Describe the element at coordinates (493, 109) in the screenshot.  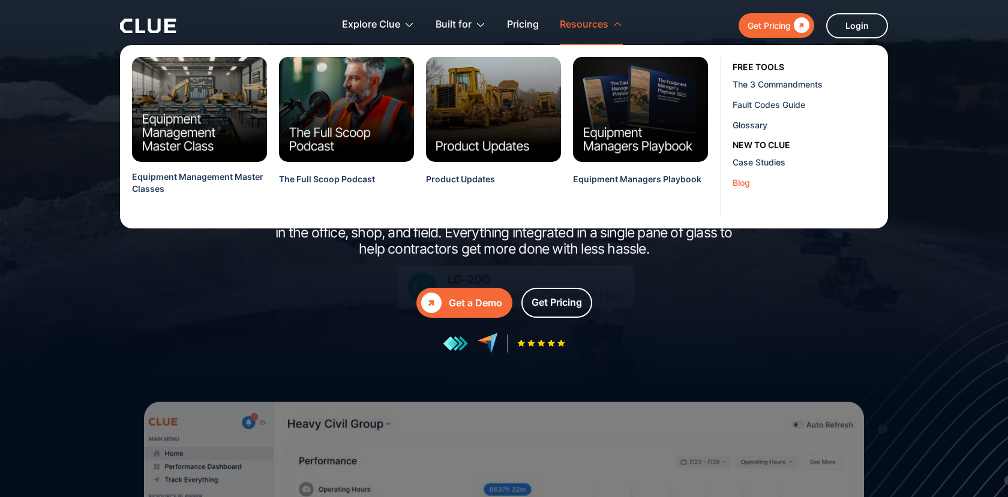
I see `img: Clue Product Updates` at that location.